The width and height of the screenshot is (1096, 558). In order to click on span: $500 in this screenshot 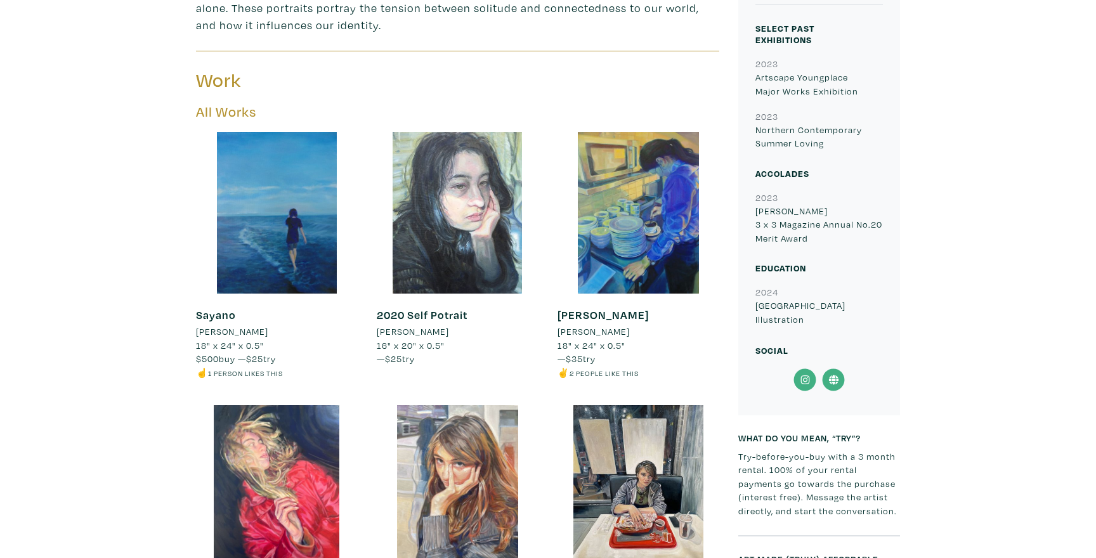, I will do `click(207, 358)`.